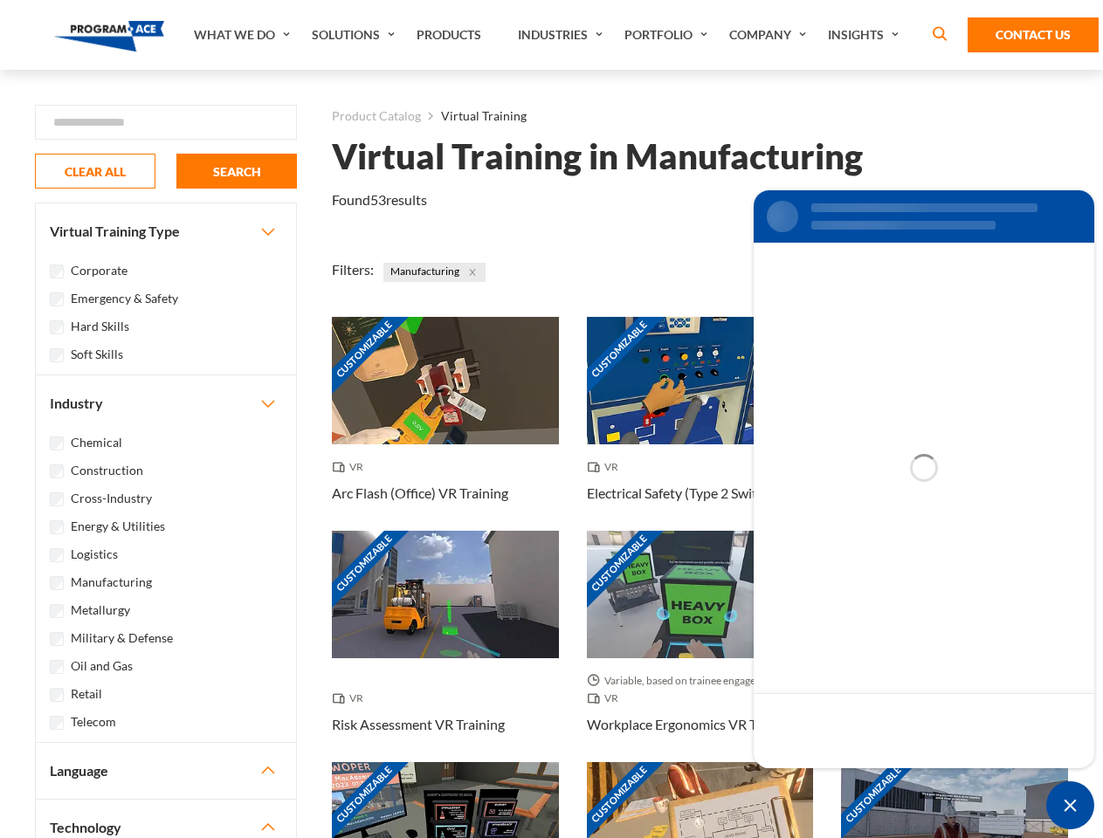 Image resolution: width=1103 pixels, height=838 pixels. I want to click on input: Hard Skills, so click(57, 327).